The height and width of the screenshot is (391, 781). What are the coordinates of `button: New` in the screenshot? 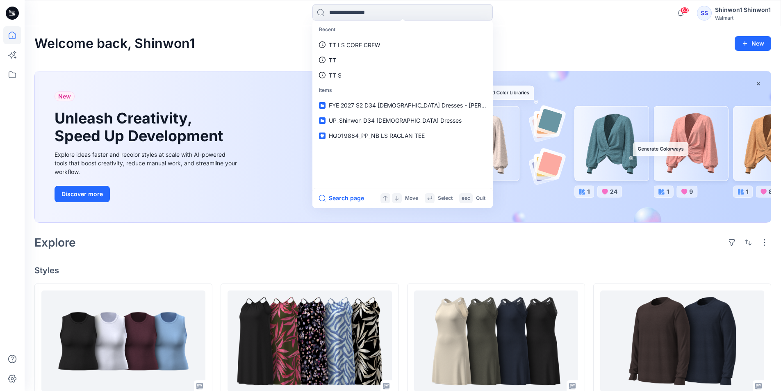 It's located at (753, 43).